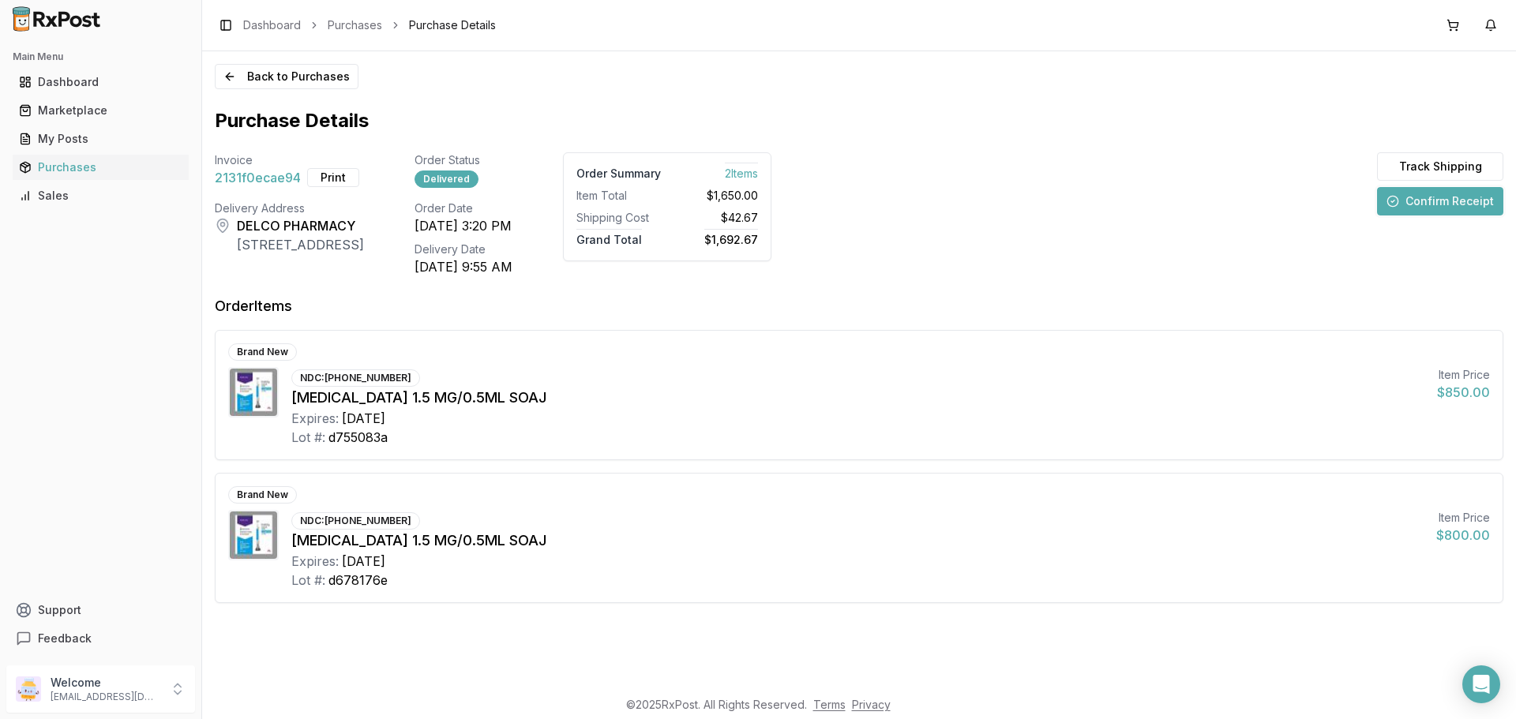  Describe the element at coordinates (446, 179) in the screenshot. I see `div: Delivered` at that location.